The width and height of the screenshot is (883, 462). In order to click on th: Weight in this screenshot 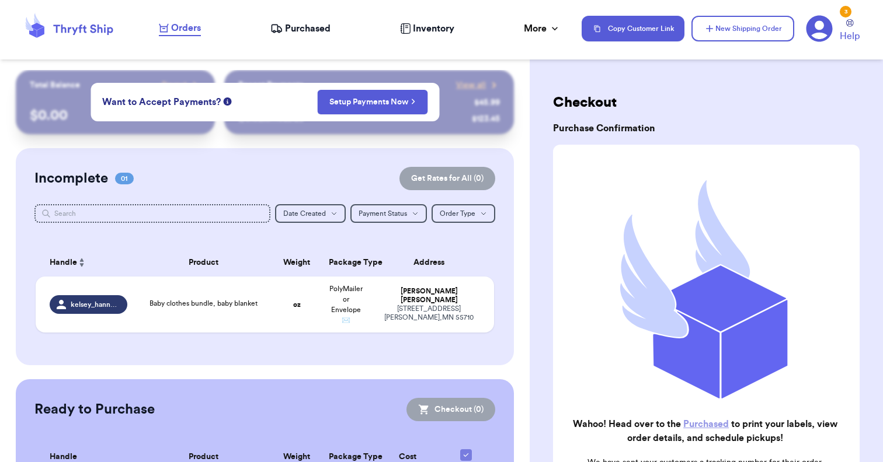, I will do `click(297, 263)`.